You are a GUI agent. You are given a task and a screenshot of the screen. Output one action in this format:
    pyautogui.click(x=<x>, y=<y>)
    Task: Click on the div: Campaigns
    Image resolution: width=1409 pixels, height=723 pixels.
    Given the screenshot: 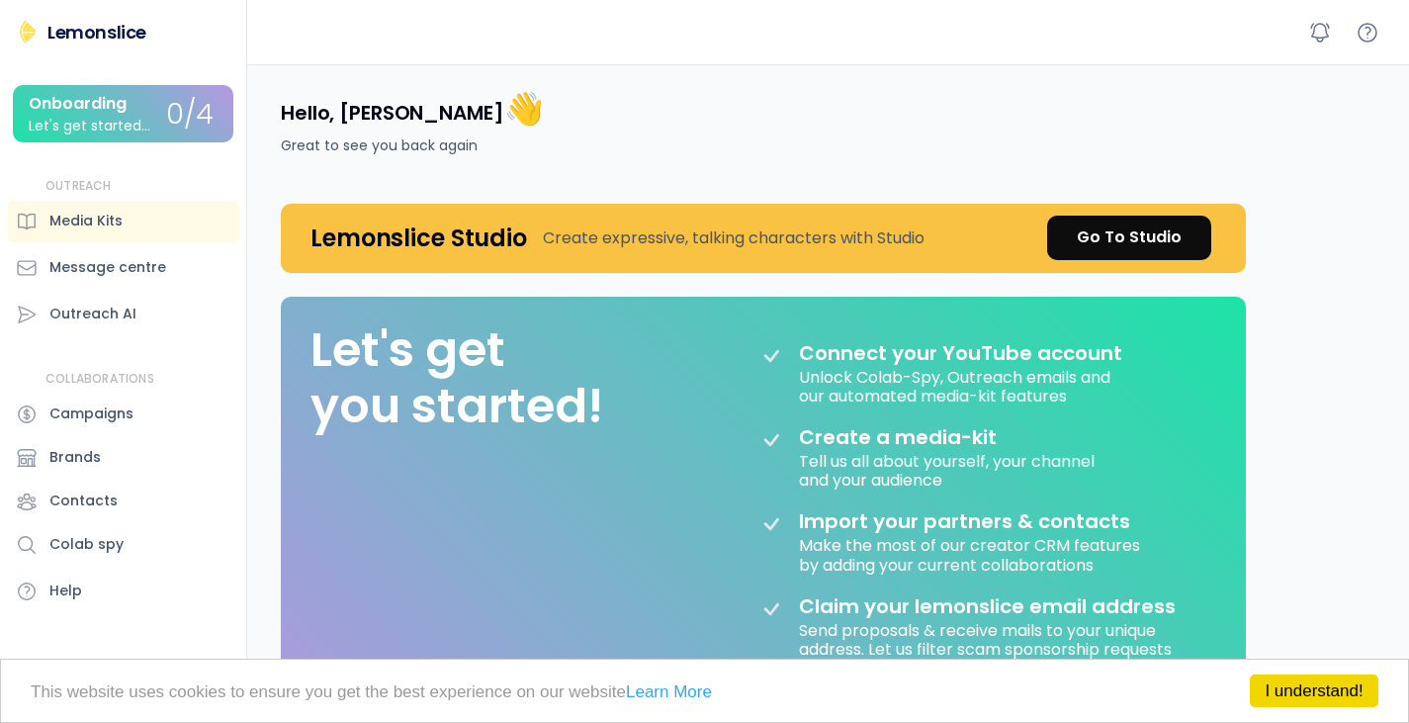 What is the action you would take?
    pyautogui.click(x=91, y=413)
    